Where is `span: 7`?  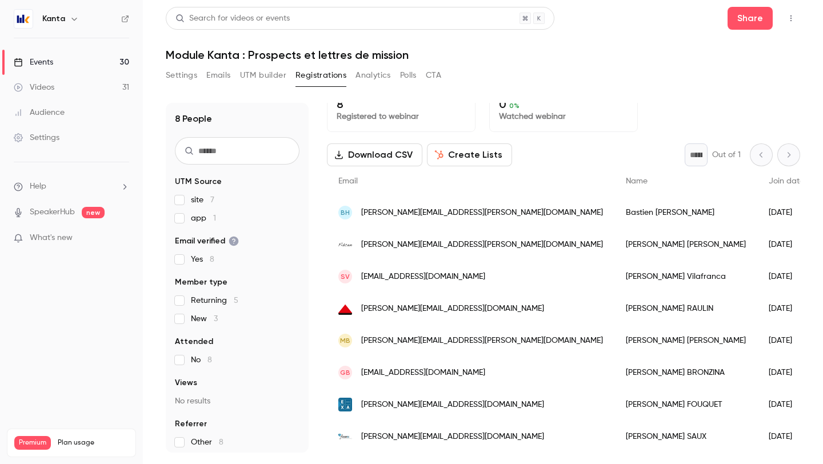 span: 7 is located at coordinates (212, 200).